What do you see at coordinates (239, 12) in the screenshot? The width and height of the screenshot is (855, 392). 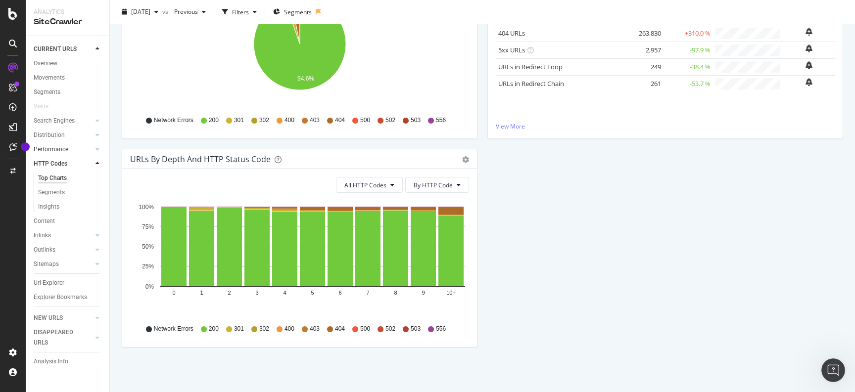 I see `button: Filters` at bounding box center [239, 12].